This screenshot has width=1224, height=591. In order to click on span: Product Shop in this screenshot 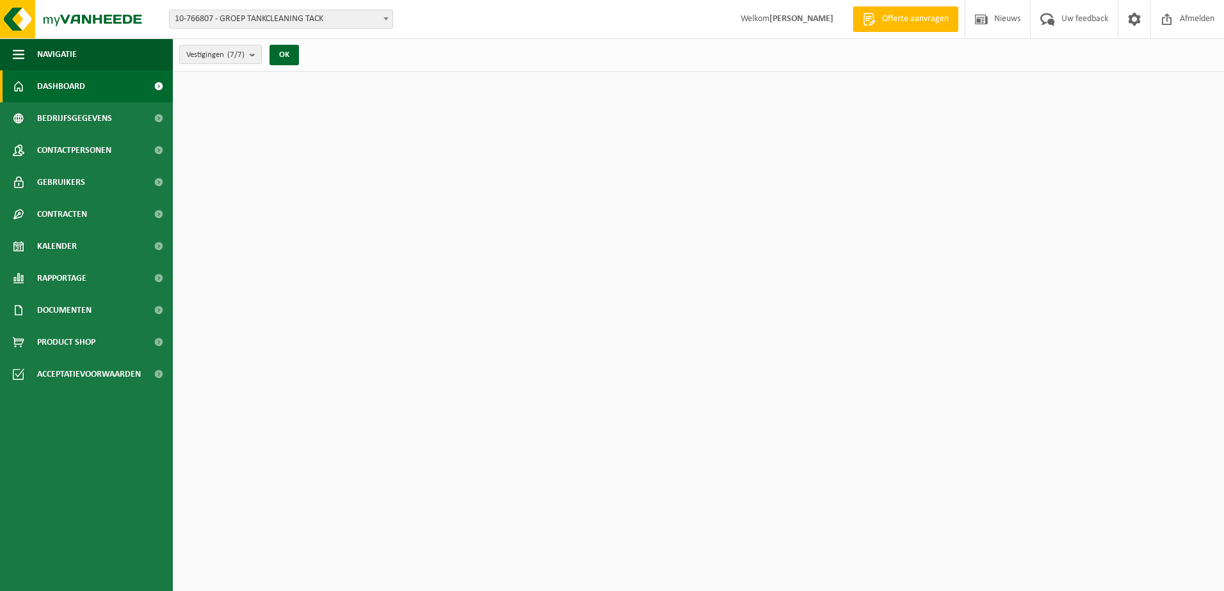, I will do `click(66, 342)`.